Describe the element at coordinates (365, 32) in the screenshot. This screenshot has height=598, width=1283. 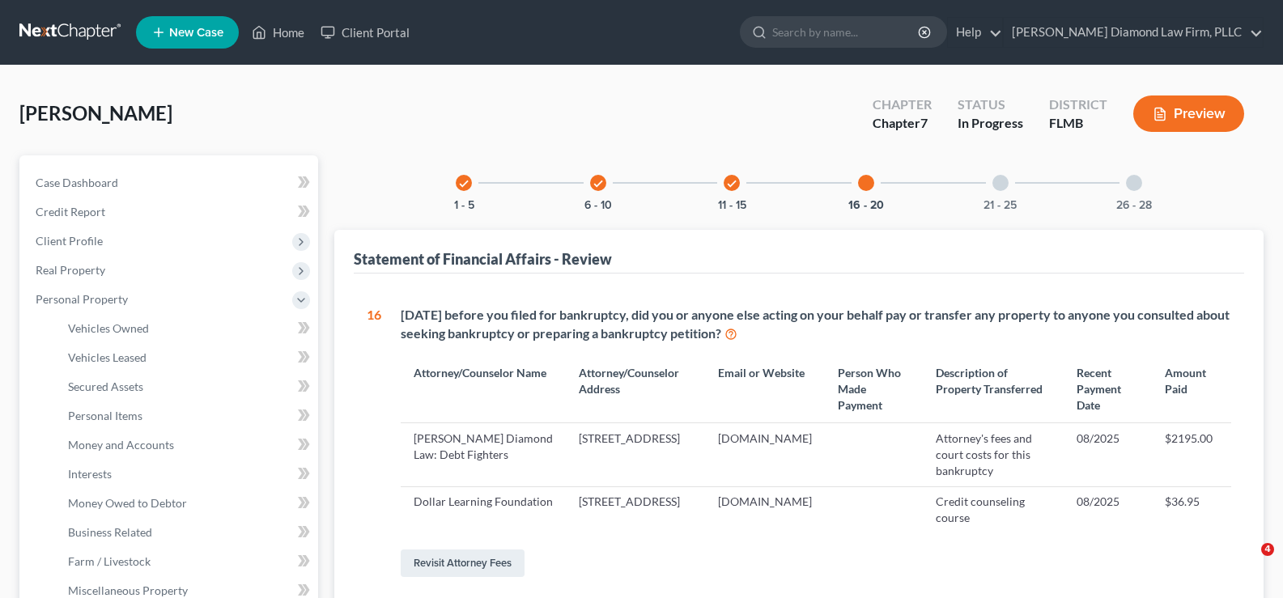
I see `a: Client Portal` at that location.